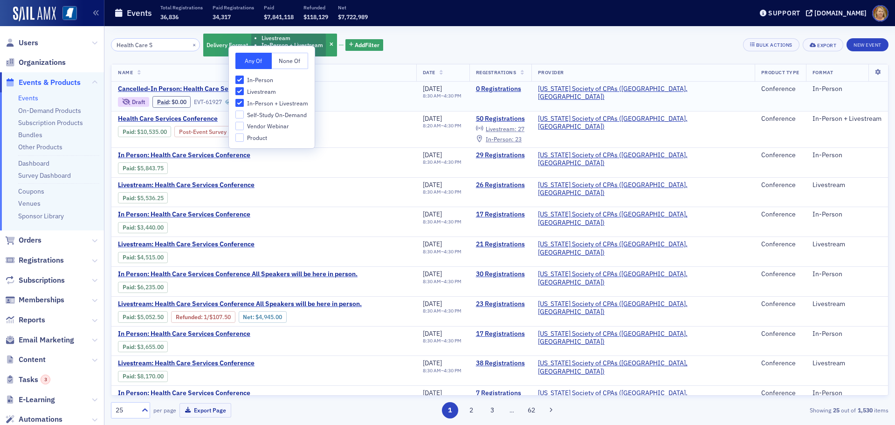 Image resolution: width=895 pixels, height=425 pixels. What do you see at coordinates (139, 13) in the screenshot?
I see `h1: Events` at bounding box center [139, 13].